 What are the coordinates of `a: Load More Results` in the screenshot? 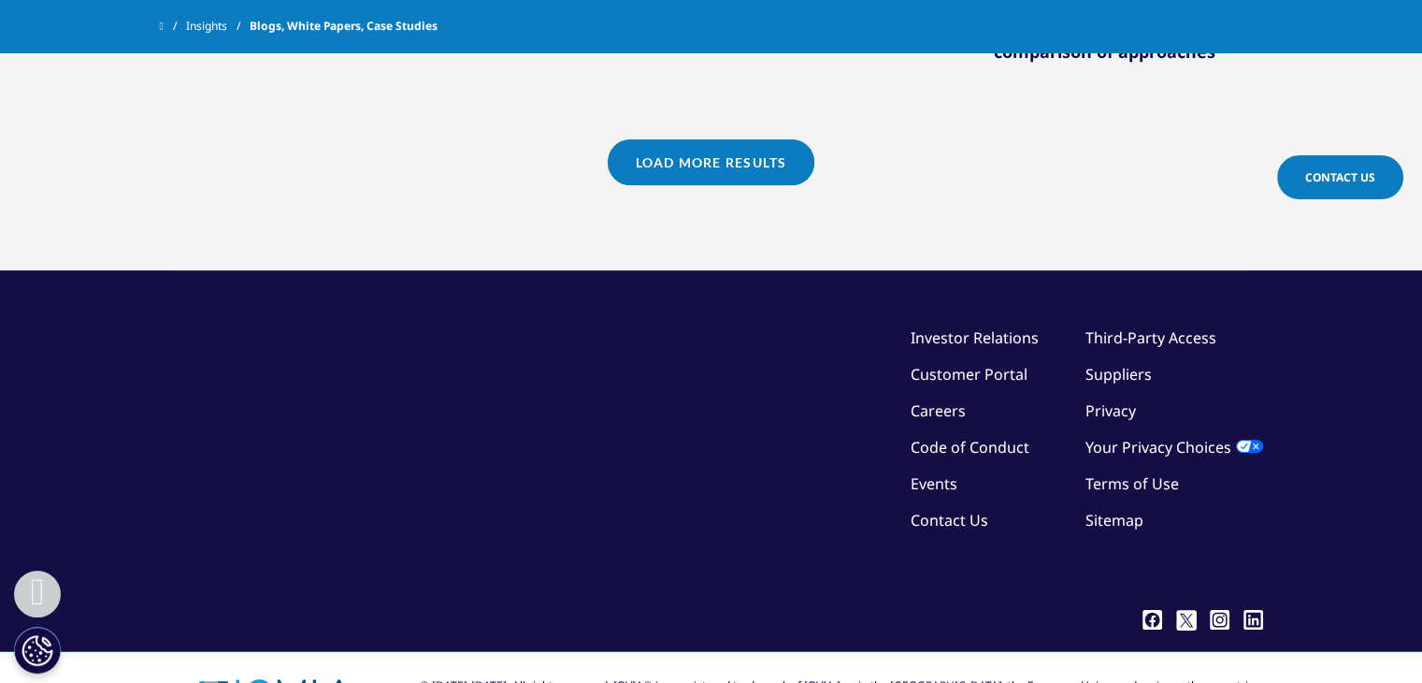 It's located at (711, 162).